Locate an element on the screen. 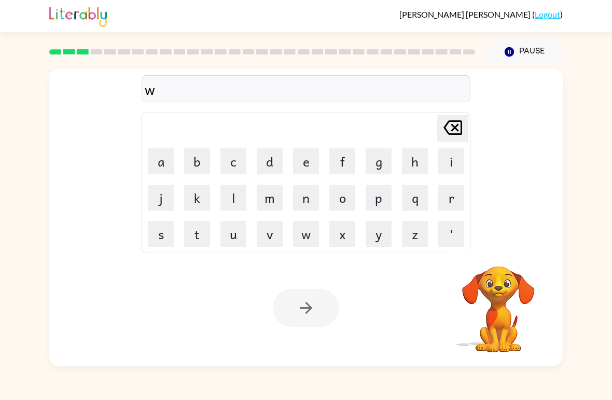 The width and height of the screenshot is (612, 400). button: b is located at coordinates (197, 161).